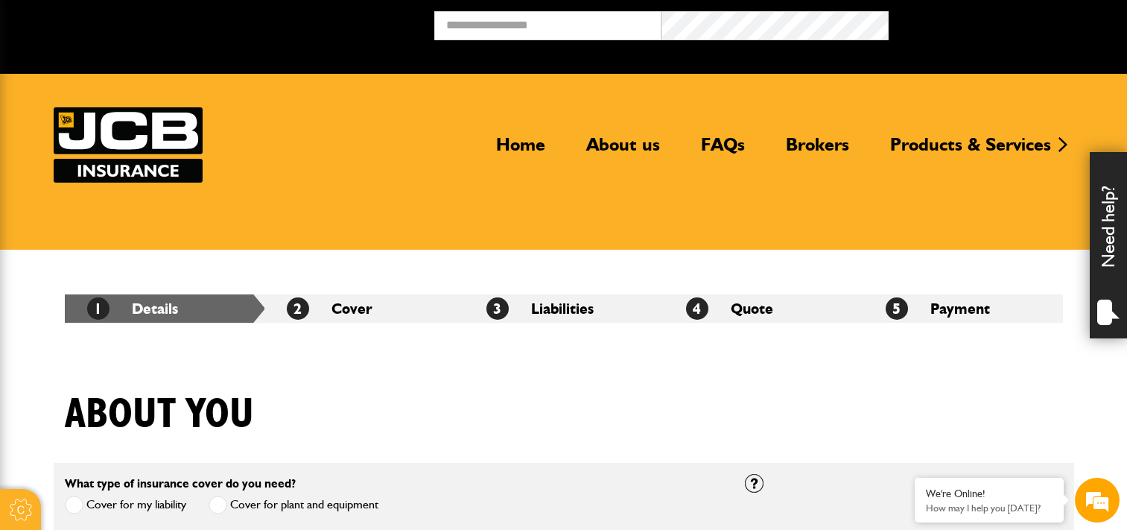 The image size is (1127, 530). What do you see at coordinates (521, 151) in the screenshot?
I see `a: Home` at bounding box center [521, 151].